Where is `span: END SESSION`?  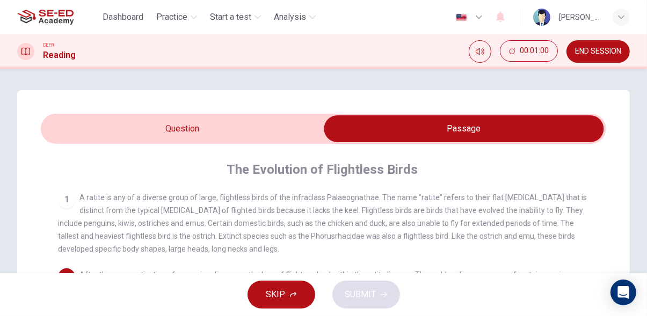 span: END SESSION is located at coordinates (598, 52).